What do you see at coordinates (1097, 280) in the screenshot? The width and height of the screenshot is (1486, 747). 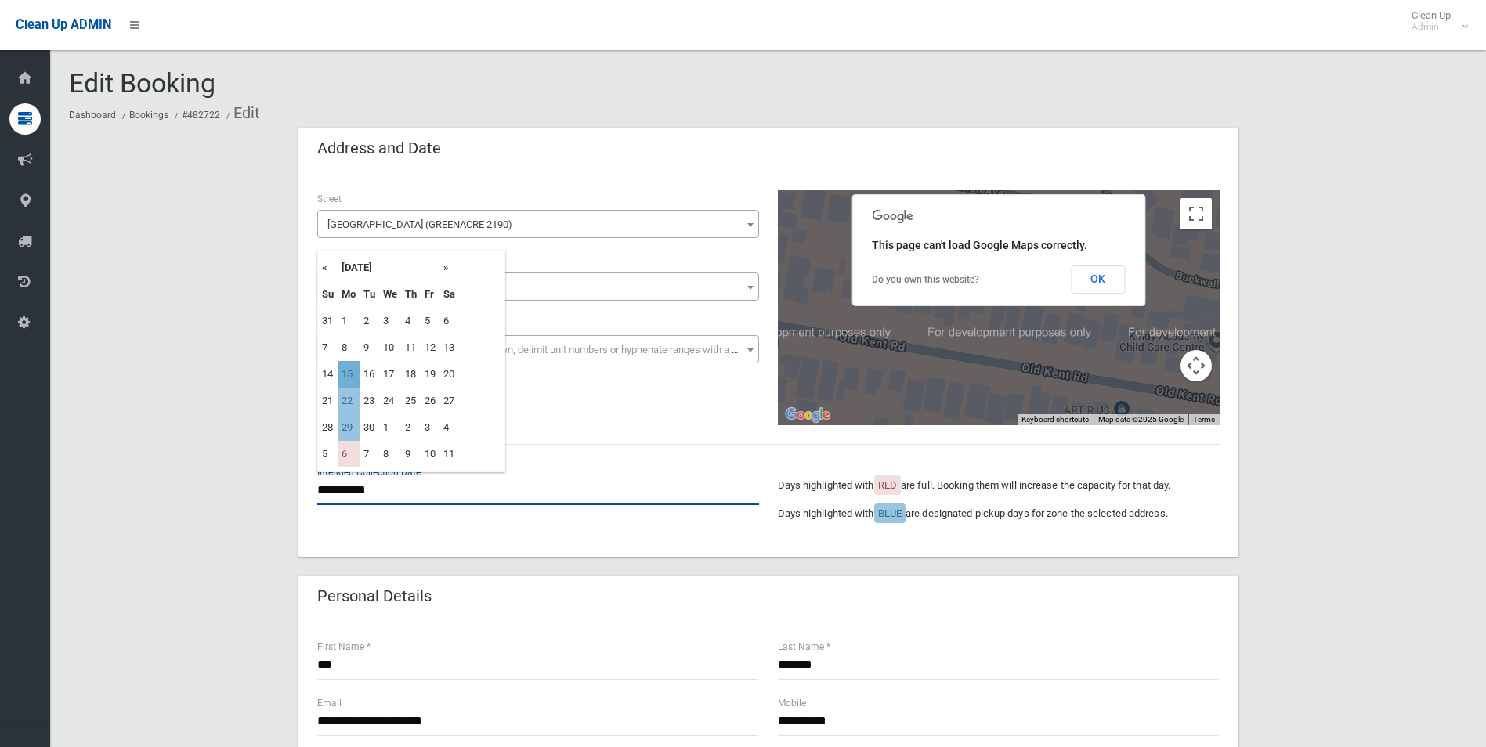 I see `button: OK` at bounding box center [1097, 280].